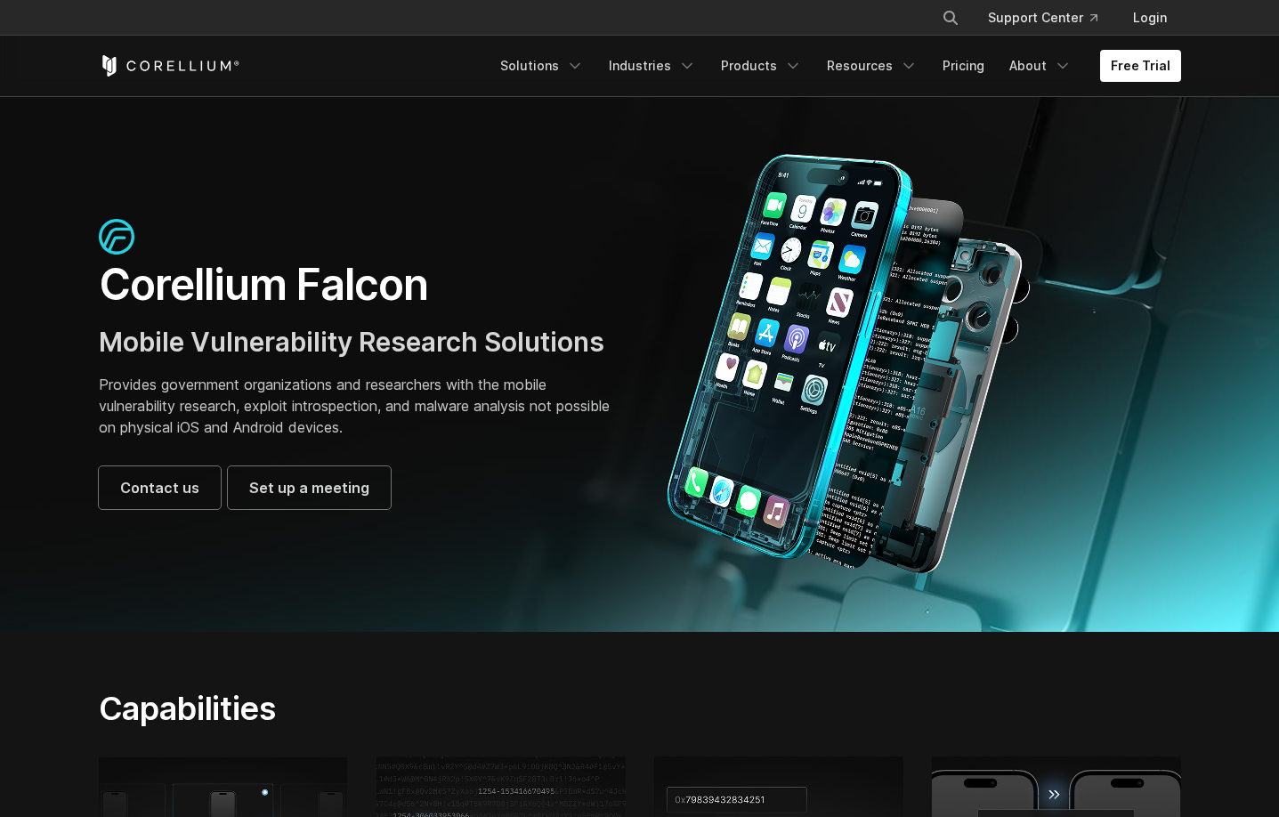 The width and height of the screenshot is (1279, 817). What do you see at coordinates (159, 488) in the screenshot?
I see `span: Contact us` at bounding box center [159, 488].